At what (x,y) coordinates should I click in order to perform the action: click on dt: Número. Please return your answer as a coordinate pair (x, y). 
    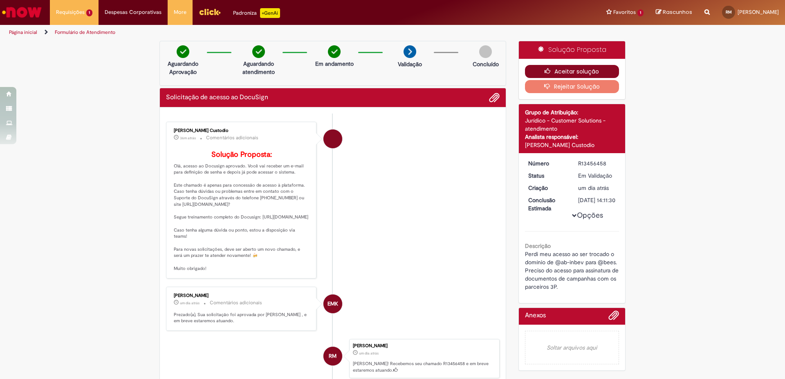
    Looking at the image, I should click on (547, 163).